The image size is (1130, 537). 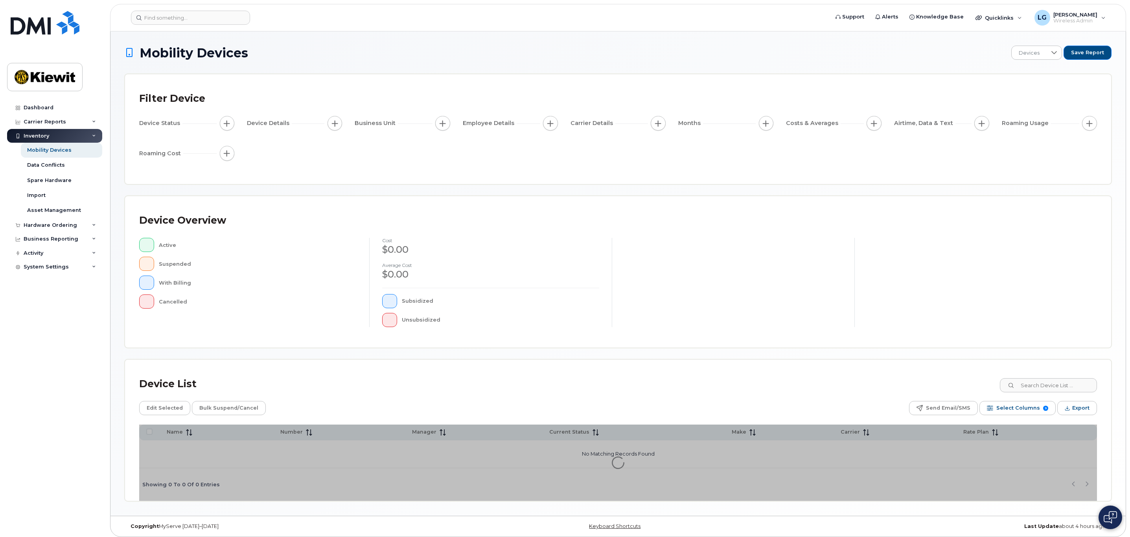 I want to click on span: Roaming Usage, so click(x=1026, y=123).